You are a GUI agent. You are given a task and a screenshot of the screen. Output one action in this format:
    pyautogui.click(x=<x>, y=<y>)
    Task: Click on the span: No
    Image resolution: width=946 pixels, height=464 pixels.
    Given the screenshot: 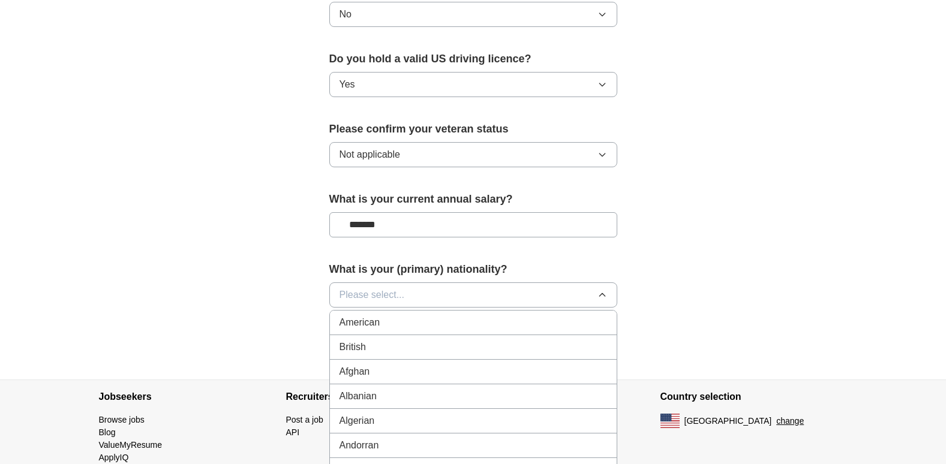 What is the action you would take?
    pyautogui.click(x=345, y=14)
    